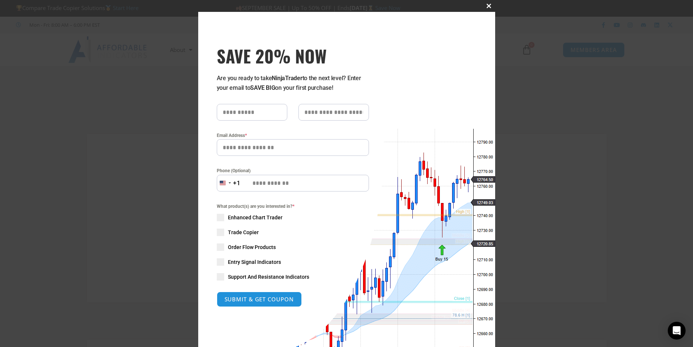 The image size is (693, 347). What do you see at coordinates (293, 206) in the screenshot?
I see `span: What product(s) are you interested in?` at bounding box center [293, 206].